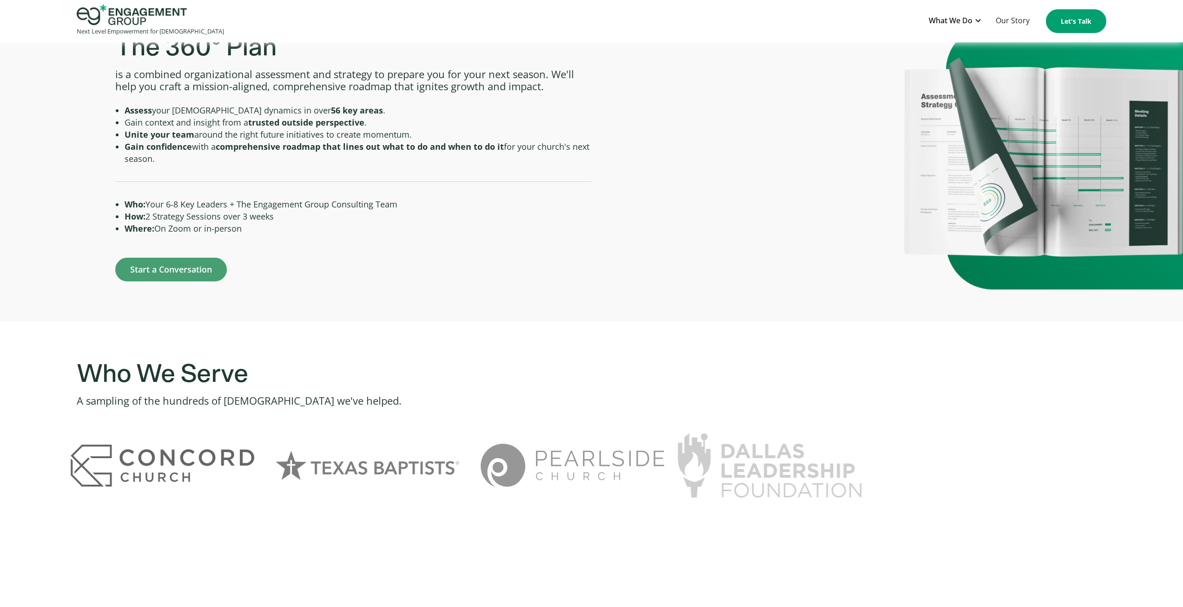 This screenshot has width=1183, height=607. What do you see at coordinates (353, 80) in the screenshot?
I see `p: is a combined organizational assessment and strategy to prepare you for your next season. We'll h...` at bounding box center [353, 80].